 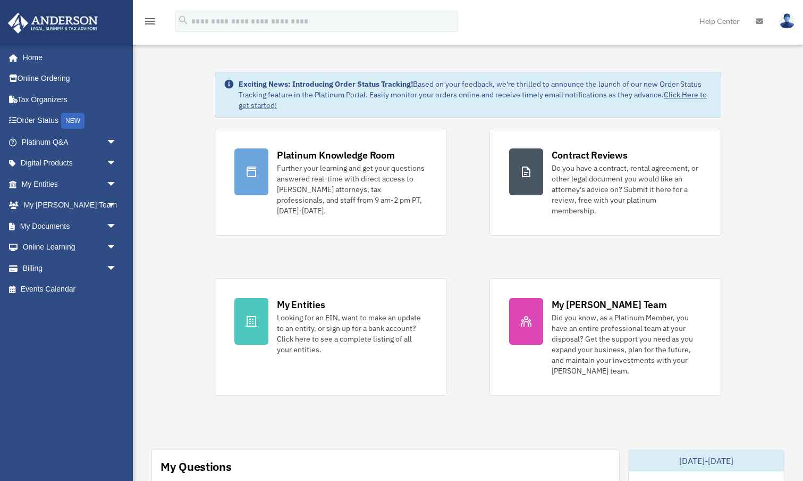 What do you see at coordinates (196, 466) in the screenshot?
I see `div: My Questions` at bounding box center [196, 466].